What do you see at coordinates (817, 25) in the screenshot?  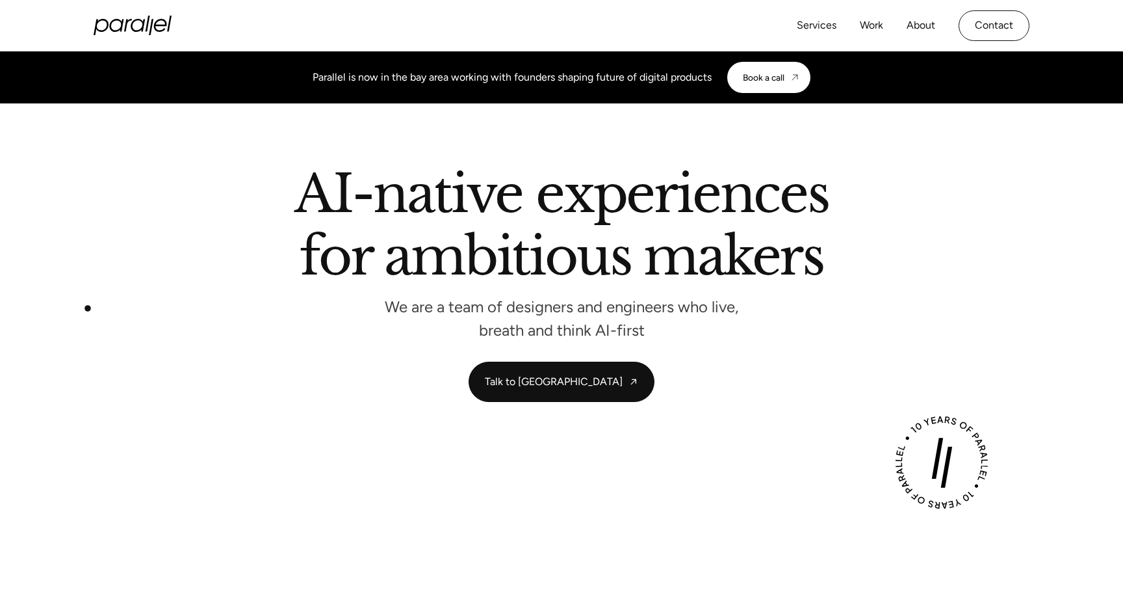 I see `a: Services` at bounding box center [817, 25].